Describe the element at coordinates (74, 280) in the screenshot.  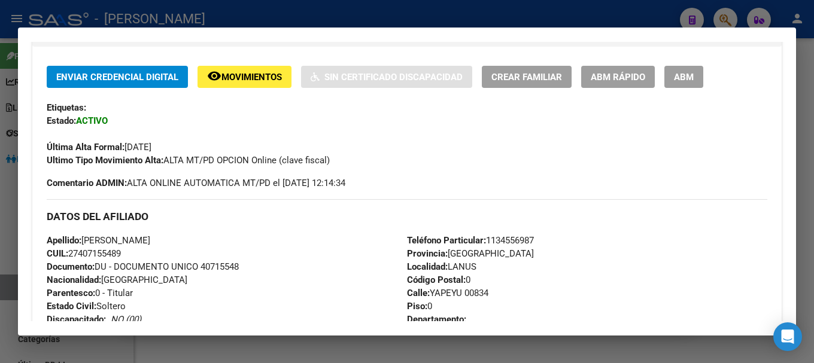
I see `strong: Nacionalidad:` at that location.